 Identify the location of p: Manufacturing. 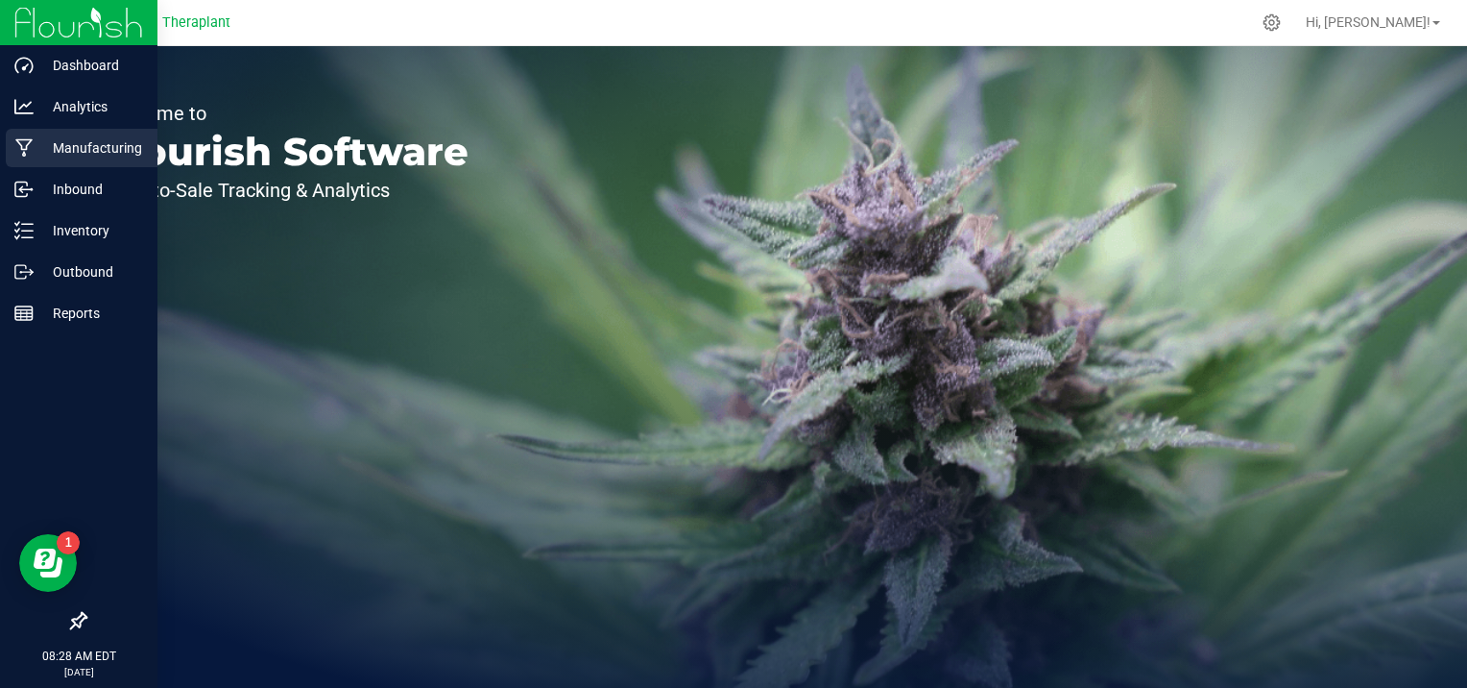
(91, 148).